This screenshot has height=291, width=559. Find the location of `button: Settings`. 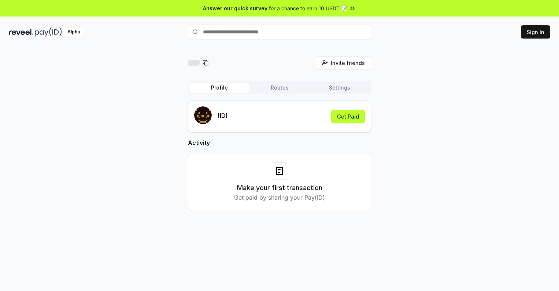

button: Settings is located at coordinates (340, 88).